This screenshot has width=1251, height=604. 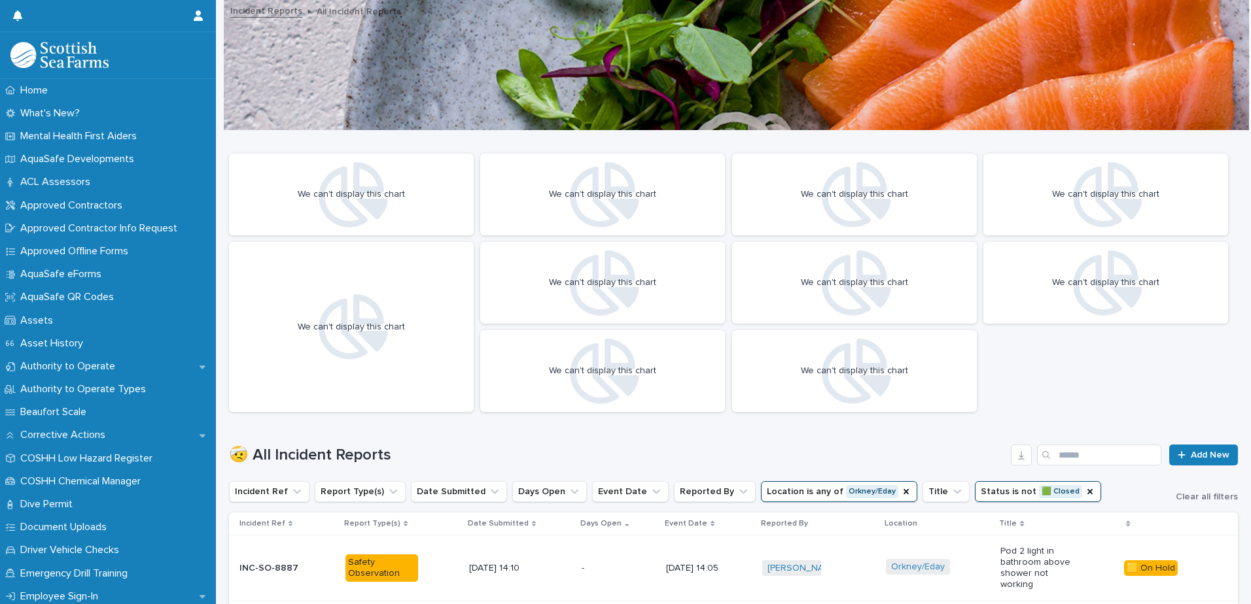 What do you see at coordinates (839, 492) in the screenshot?
I see `button: Location` at bounding box center [839, 492].